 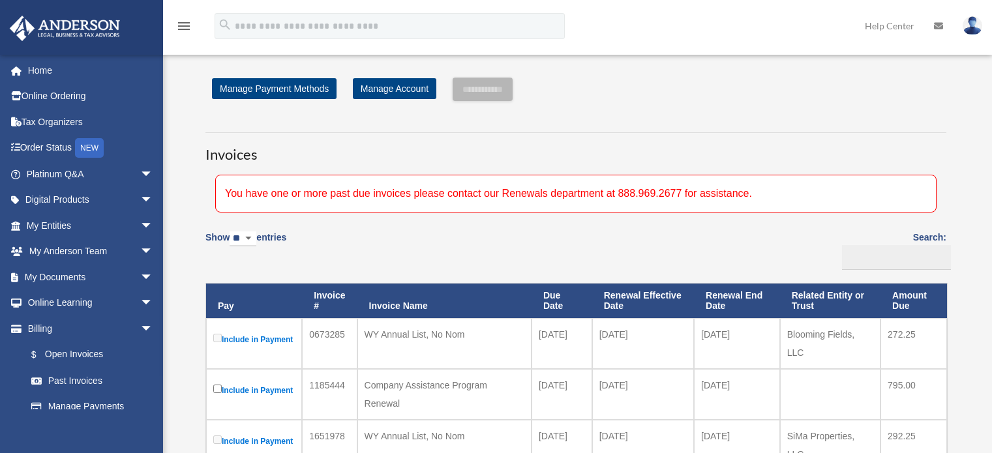 I want to click on img: Anderson Advisors Platinum Portal, so click(x=65, y=28).